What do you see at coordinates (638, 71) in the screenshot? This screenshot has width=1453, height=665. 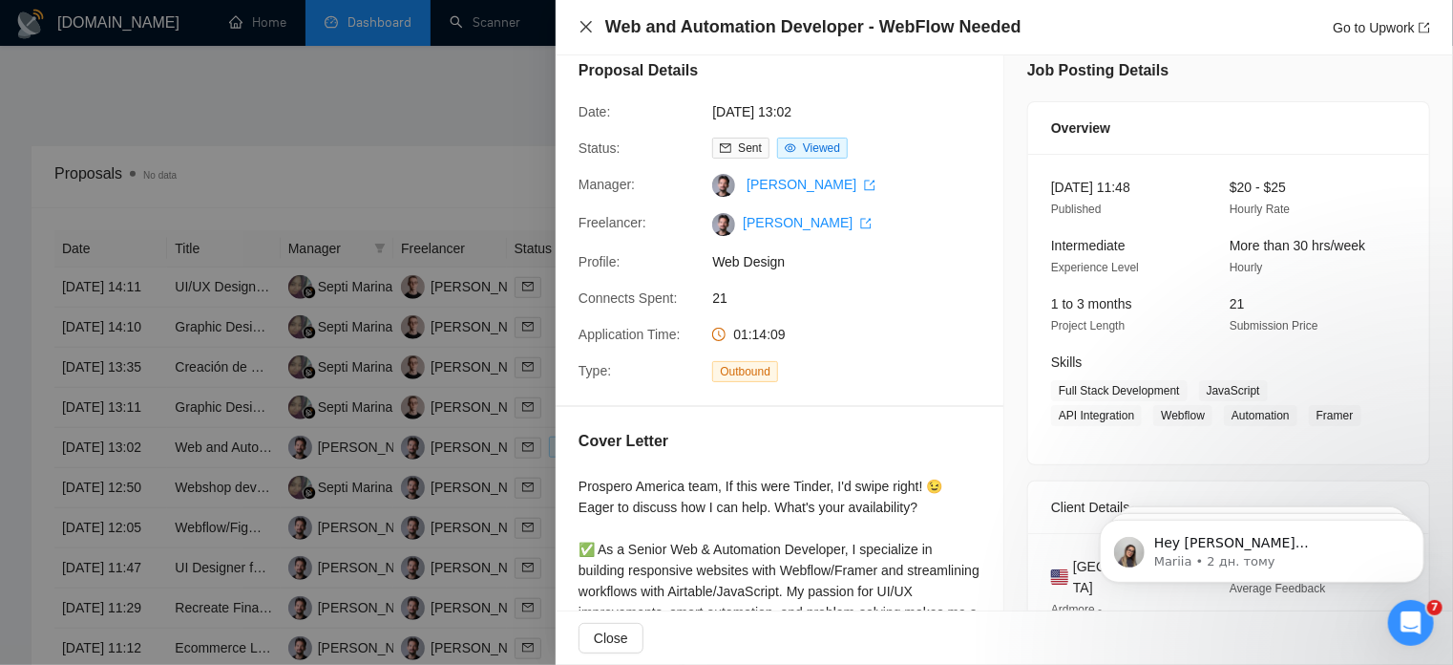 I see `h5: Proposal Details` at bounding box center [638, 71].